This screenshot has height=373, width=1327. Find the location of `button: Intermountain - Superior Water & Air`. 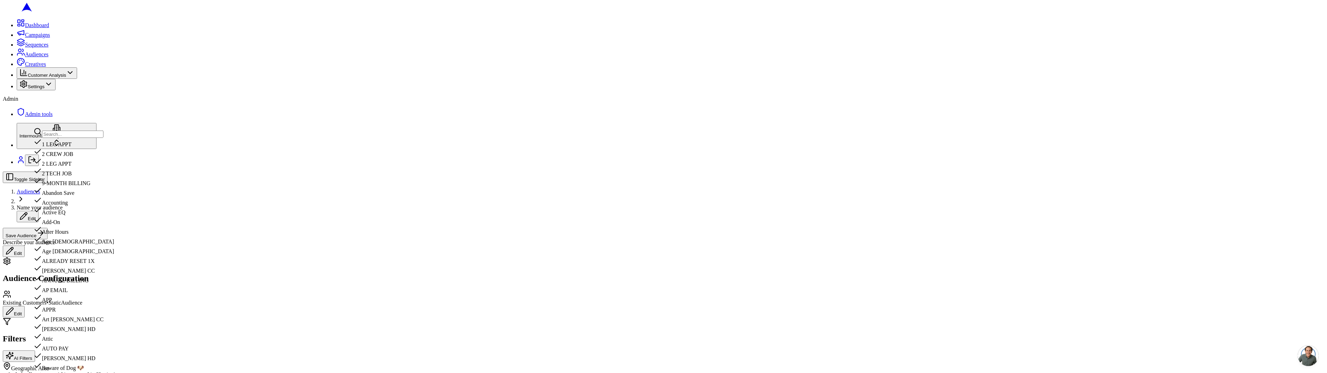

button: Intermountain - Superior Water & Air is located at coordinates (57, 136).